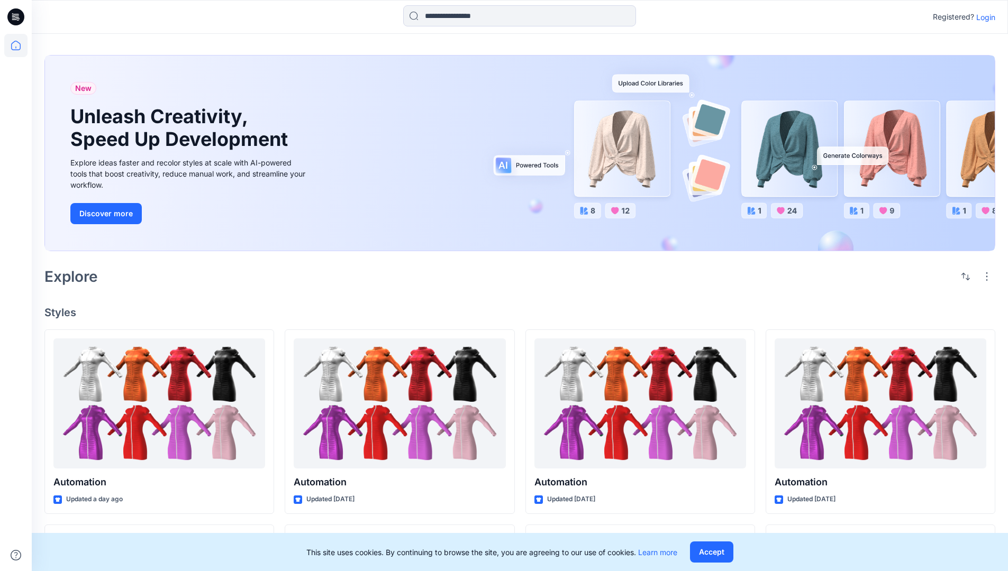 This screenshot has height=571, width=1008. I want to click on button: Accept, so click(712, 552).